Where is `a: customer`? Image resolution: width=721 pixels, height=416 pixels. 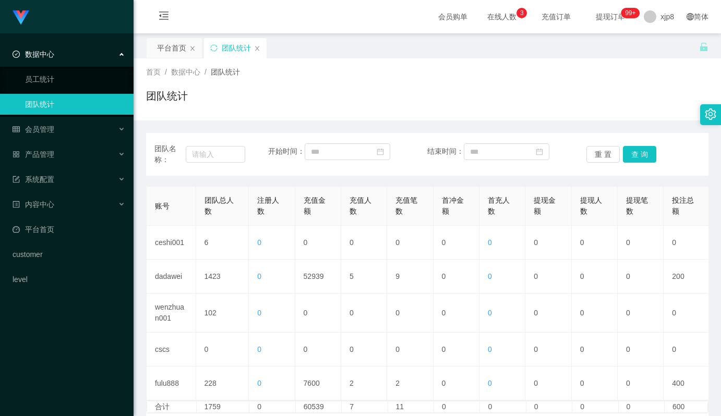 a: customer is located at coordinates (69, 255).